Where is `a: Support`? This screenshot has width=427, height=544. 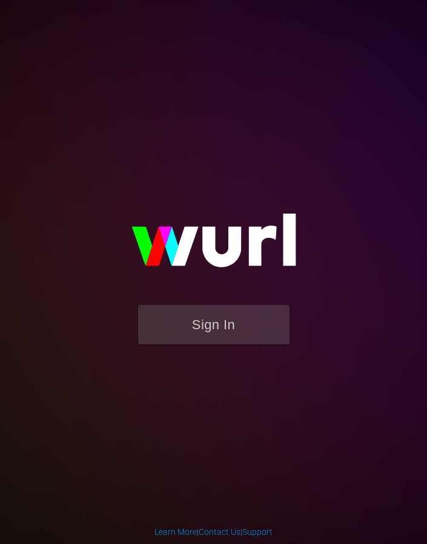
a: Support is located at coordinates (257, 532).